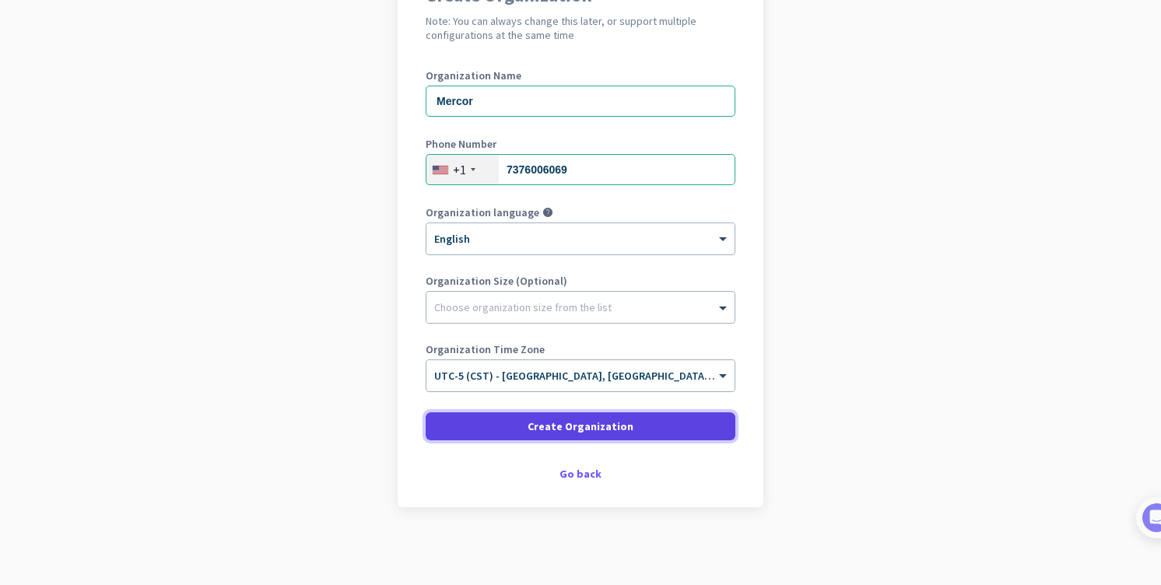 This screenshot has height=585, width=1161. What do you see at coordinates (580, 281) in the screenshot?
I see `label: Organization Size (Optional)` at bounding box center [580, 281].